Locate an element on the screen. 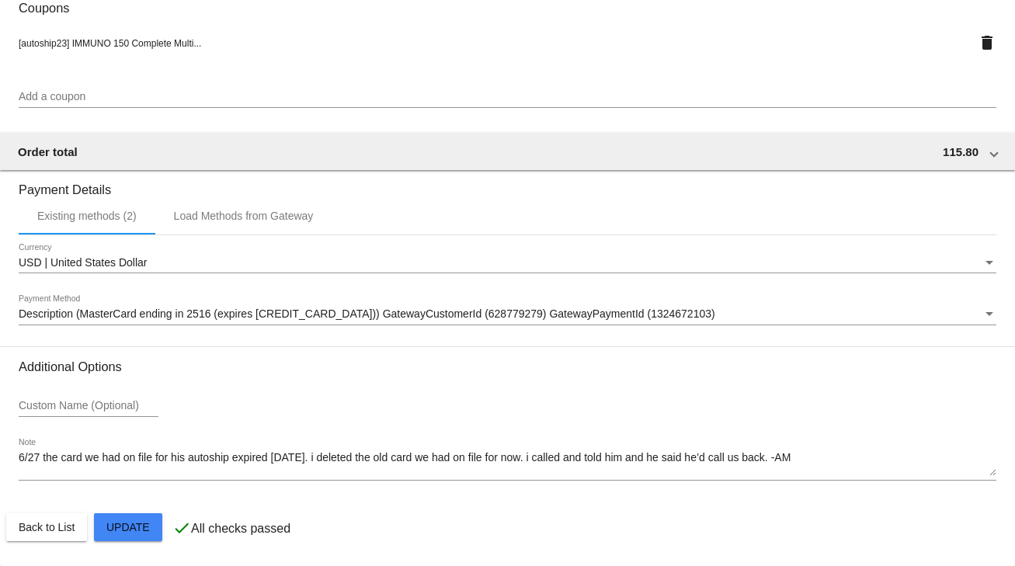  span: Order total is located at coordinates (47, 151).